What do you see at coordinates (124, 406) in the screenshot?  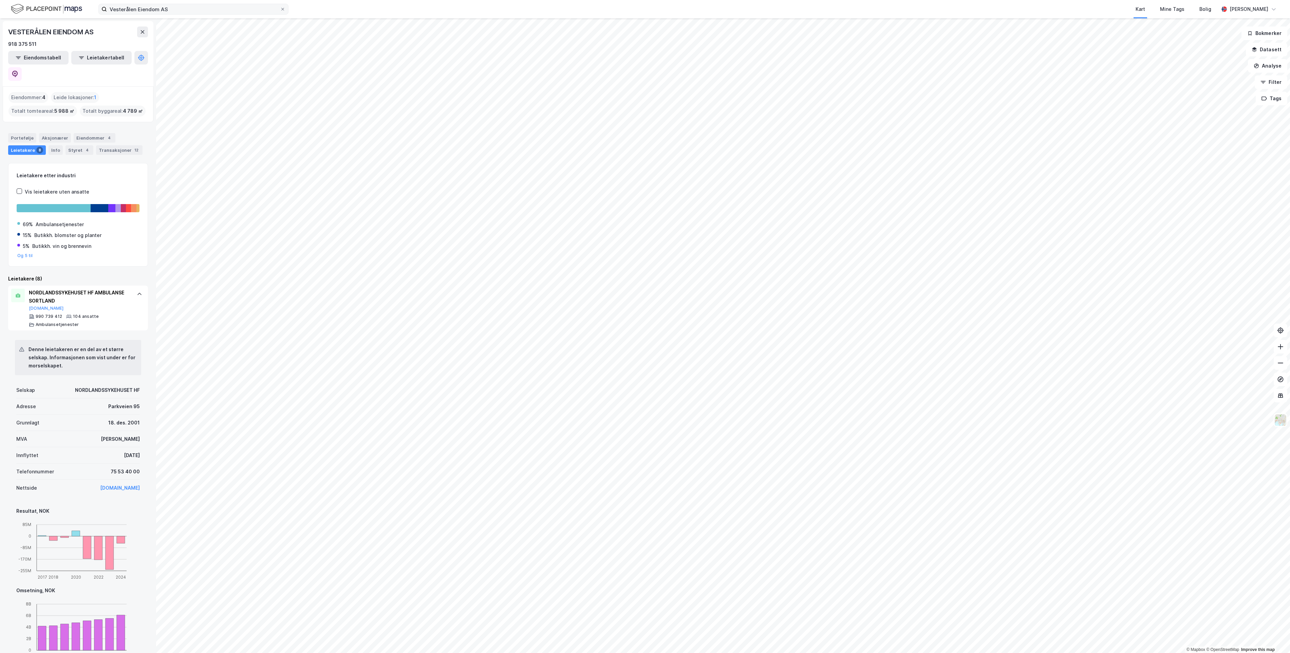 I see `div: Parkveien 95` at bounding box center [124, 406].